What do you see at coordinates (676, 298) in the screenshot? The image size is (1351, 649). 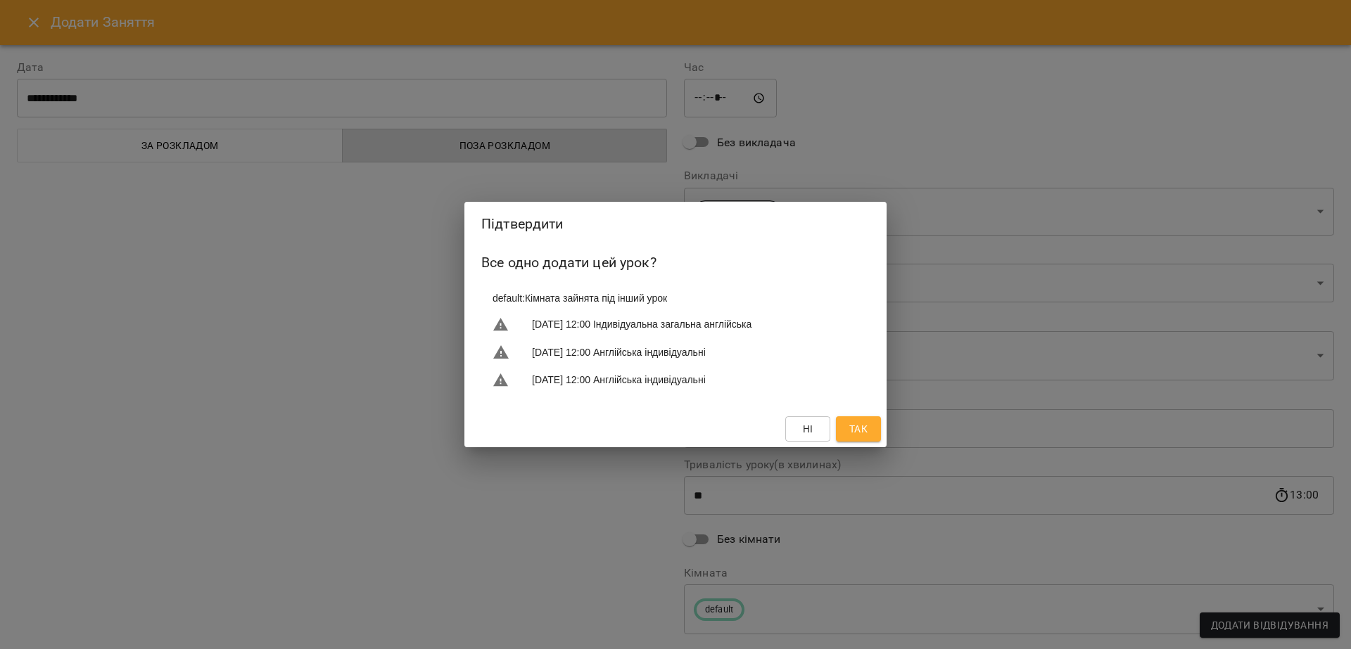 I see `li: default : Кімната зайнята під інший урок` at bounding box center [676, 298].